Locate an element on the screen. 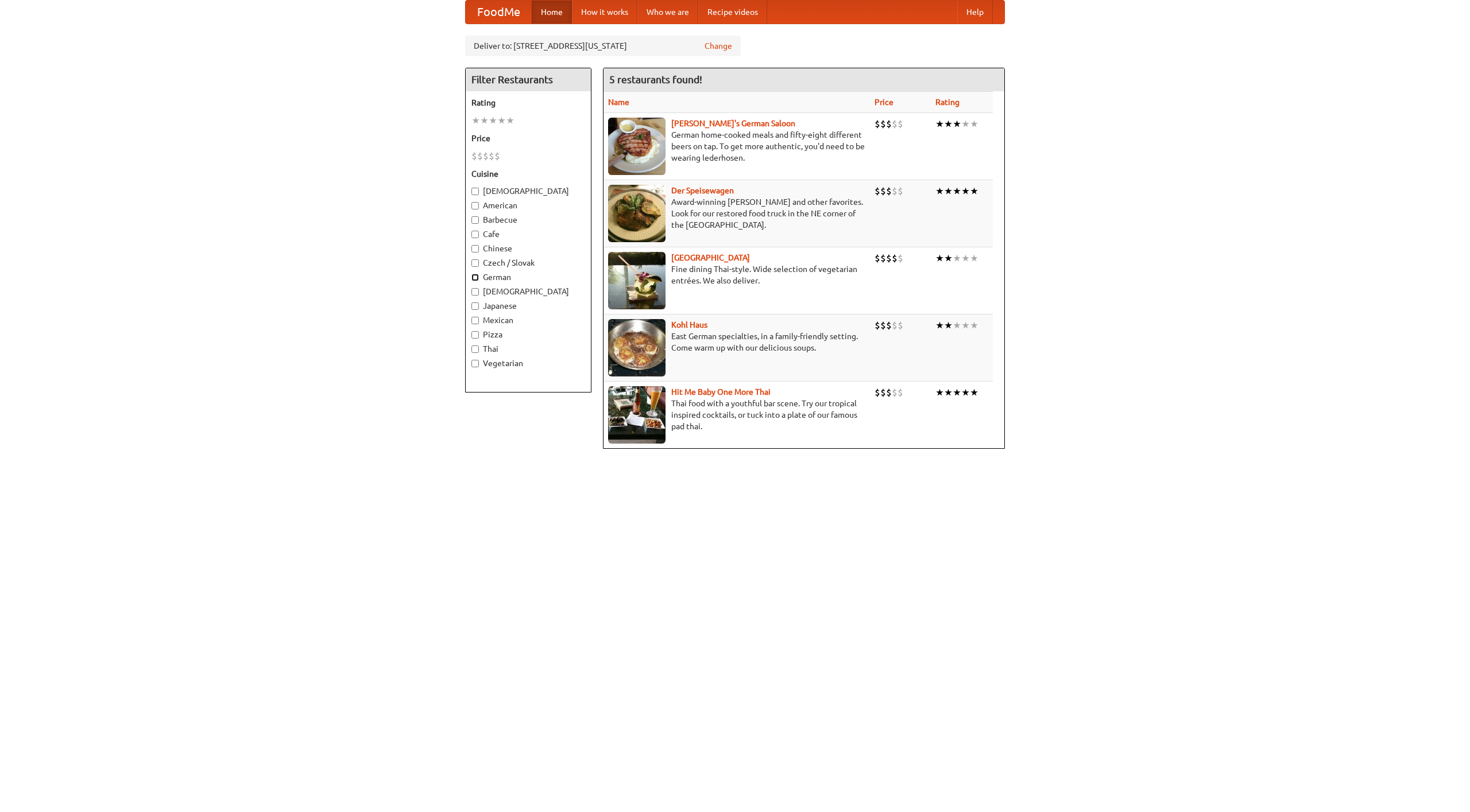 Image resolution: width=1470 pixels, height=812 pixels. img: speisewagen.jpg is located at coordinates (636, 213).